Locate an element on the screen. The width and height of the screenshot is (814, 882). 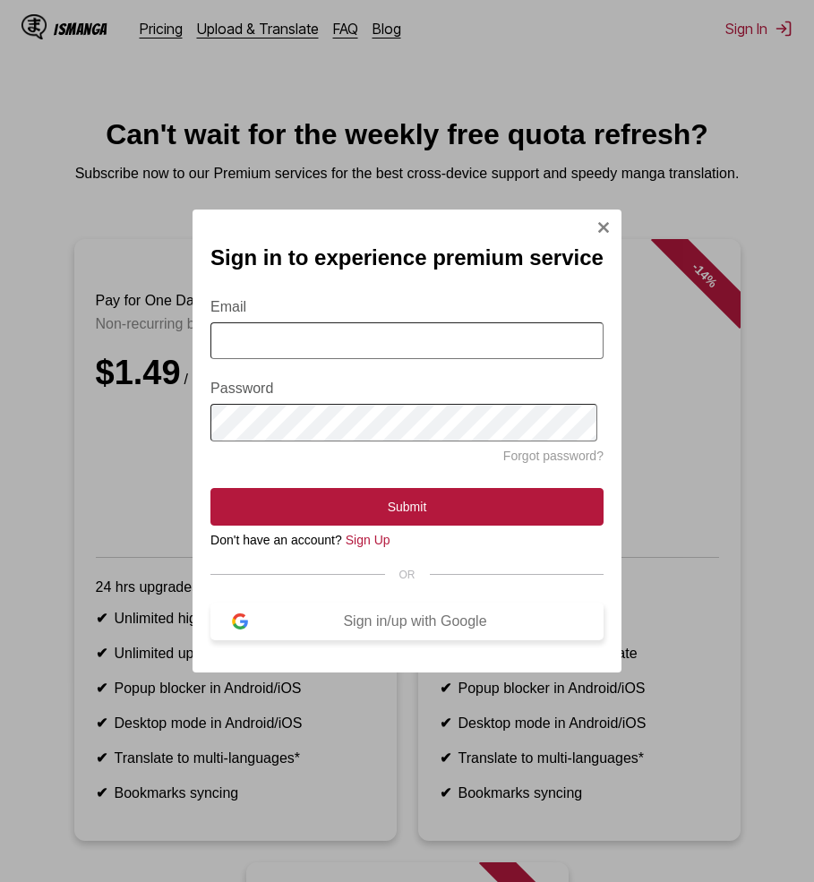
label: Email is located at coordinates (406, 307).